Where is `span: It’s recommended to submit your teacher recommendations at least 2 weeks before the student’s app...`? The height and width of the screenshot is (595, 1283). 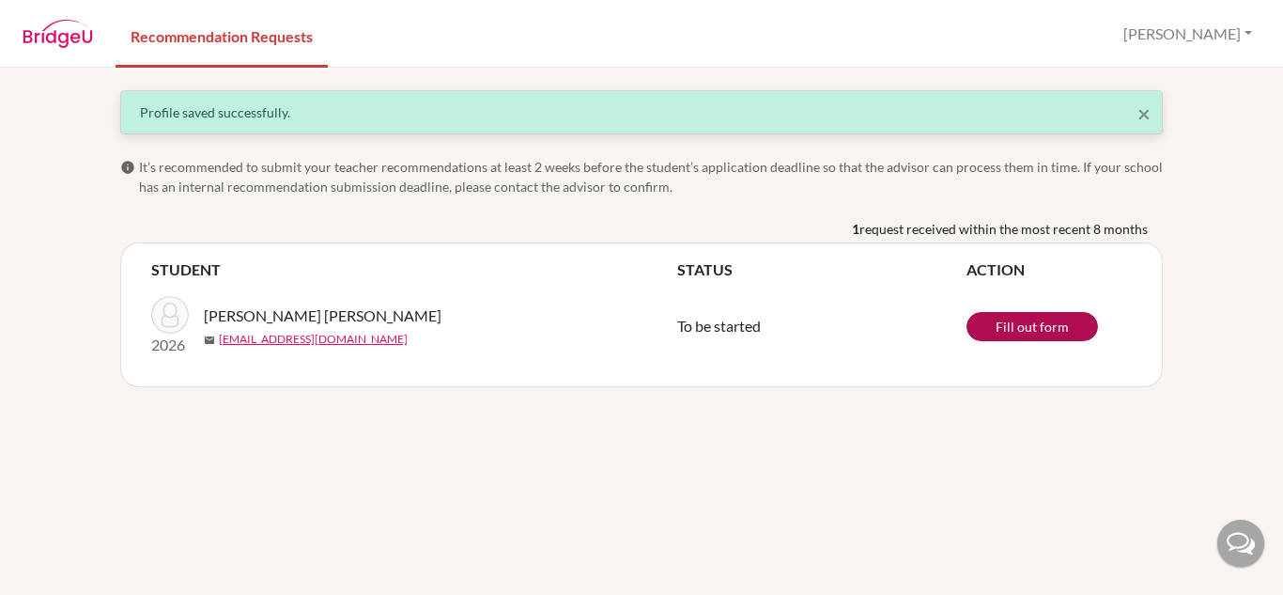 span: It’s recommended to submit your teacher recommendations at least 2 weeks before the student’s app... is located at coordinates (651, 177).